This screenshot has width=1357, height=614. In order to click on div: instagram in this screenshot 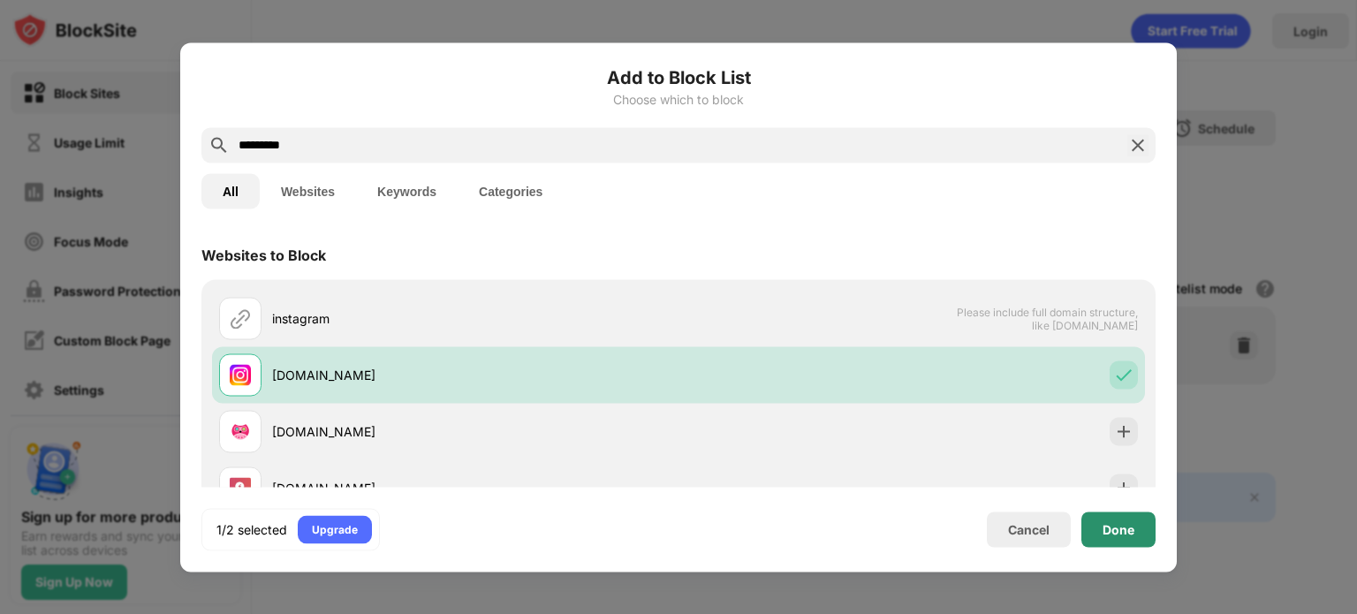, I will do `click(475, 318)`.